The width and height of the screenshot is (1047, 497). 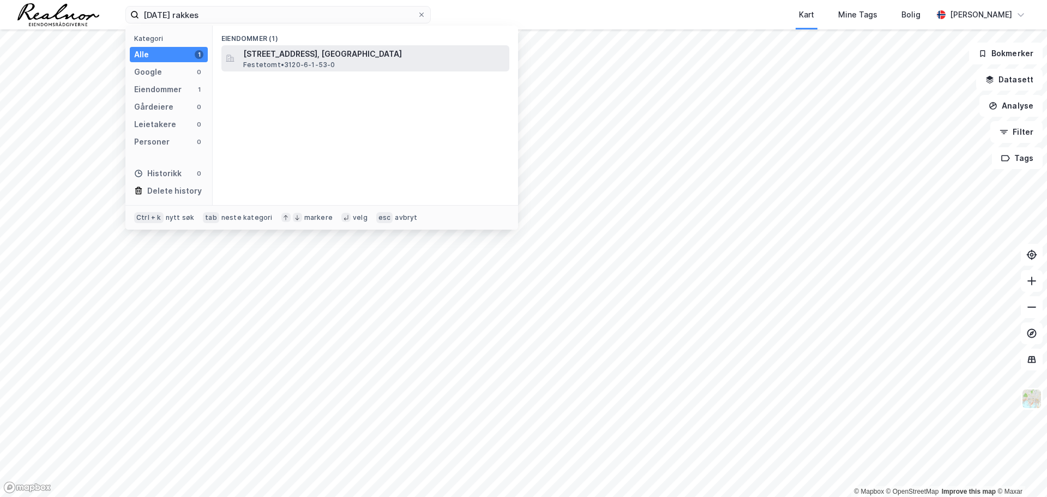 I want to click on div: Kontrollprogram for chat, so click(x=1020, y=471).